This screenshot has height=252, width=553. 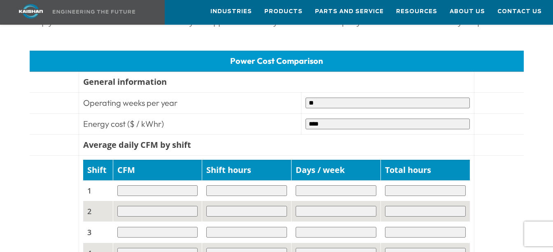 What do you see at coordinates (94, 12) in the screenshot?
I see `img: Engineering the future` at bounding box center [94, 12].